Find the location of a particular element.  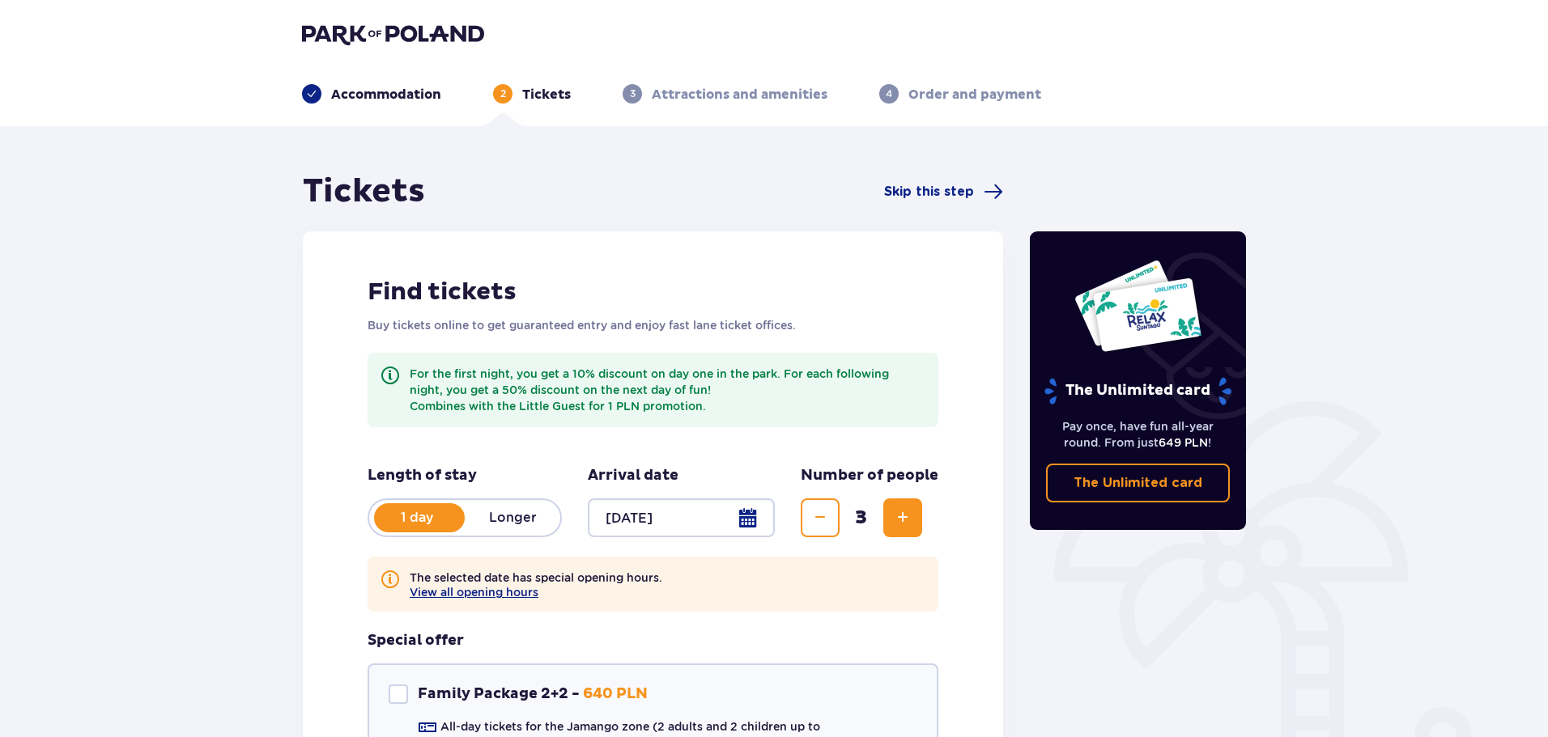

span: 649 PLN is located at coordinates (1182, 443).